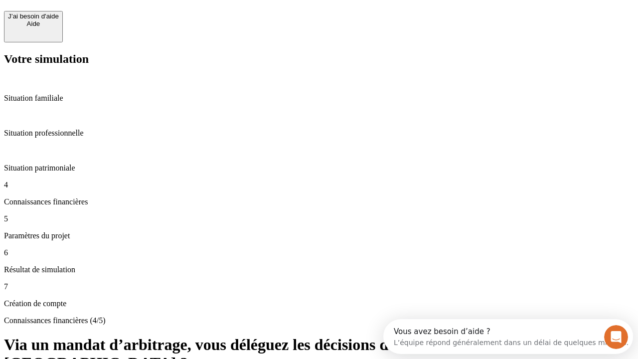  Describe the element at coordinates (33, 26) in the screenshot. I see `button: J’ai besoin d'aideAide` at that location.